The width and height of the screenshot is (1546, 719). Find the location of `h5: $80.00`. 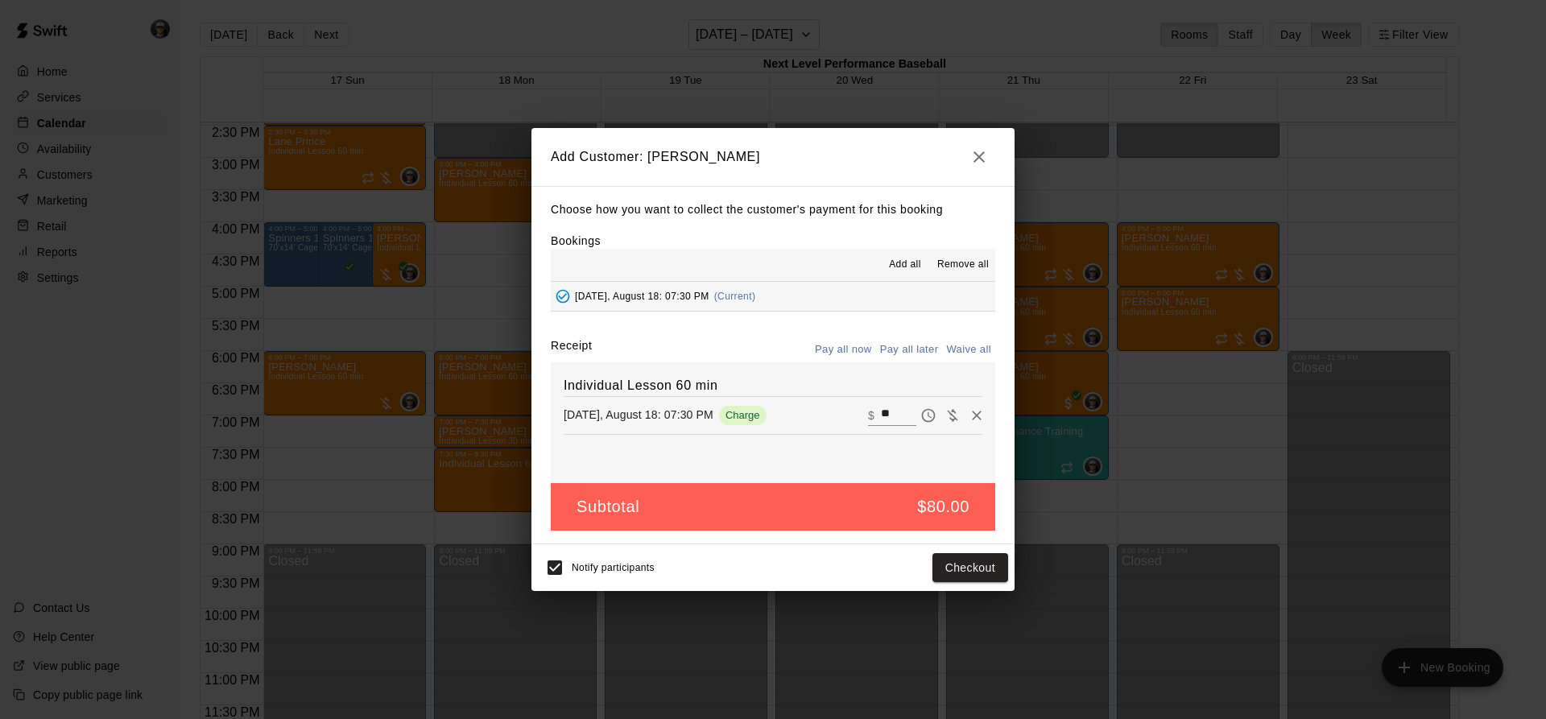

h5: $80.00 is located at coordinates (943, 506).